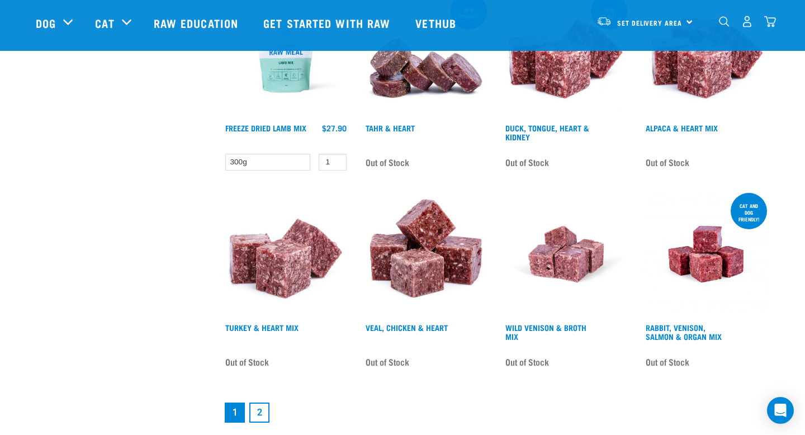 The image size is (805, 435). What do you see at coordinates (46, 23) in the screenshot?
I see `a: Dog` at bounding box center [46, 23].